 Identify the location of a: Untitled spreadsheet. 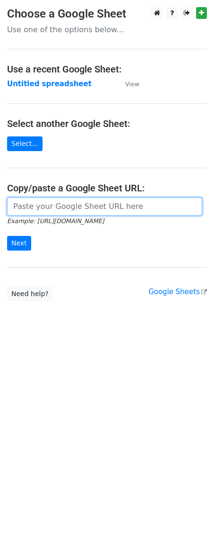
(49, 84).